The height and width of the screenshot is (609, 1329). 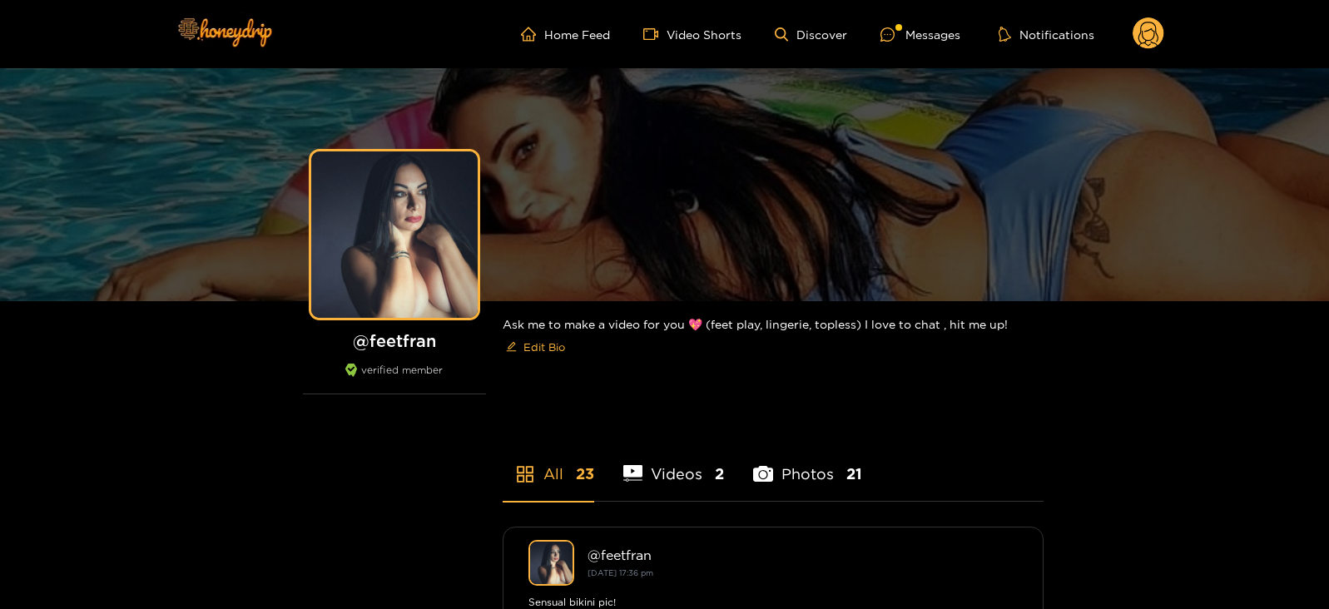 What do you see at coordinates (674, 463) in the screenshot?
I see `li: Videos` at bounding box center [674, 463].